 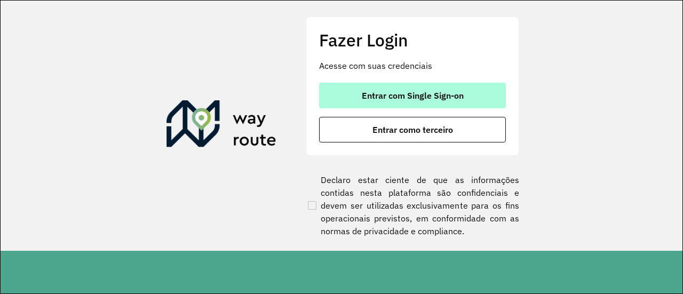 What do you see at coordinates (222, 126) in the screenshot?
I see `img: Roteirizador AmbevTech` at bounding box center [222, 126].